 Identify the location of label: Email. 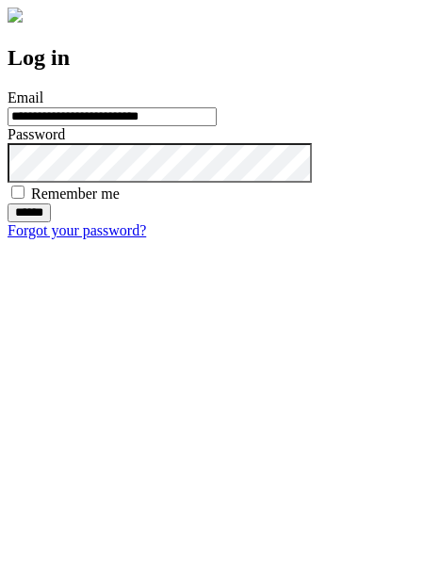
(25, 97).